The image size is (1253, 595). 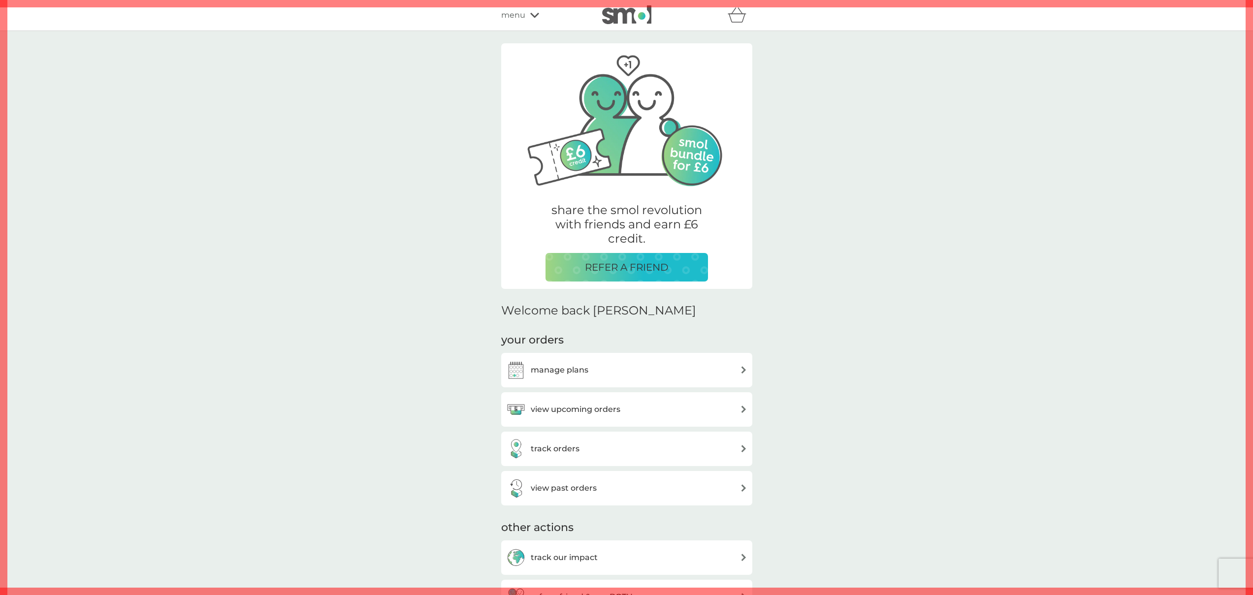 I want to click on span: menu, so click(x=513, y=15).